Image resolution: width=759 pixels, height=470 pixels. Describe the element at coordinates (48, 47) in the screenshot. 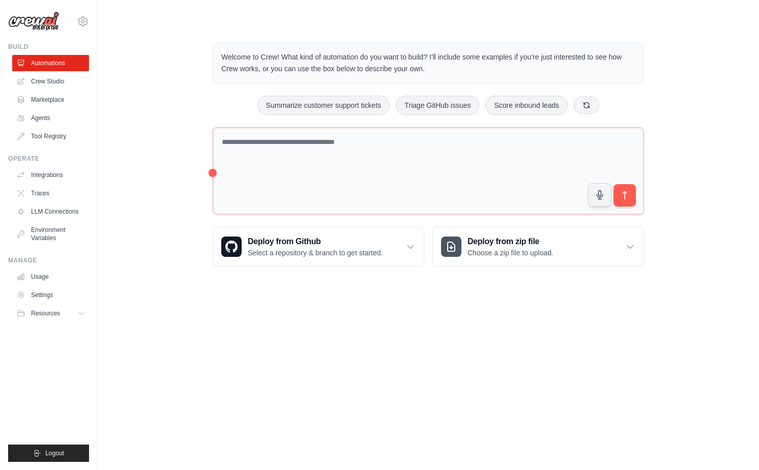

I see `div: Build` at that location.